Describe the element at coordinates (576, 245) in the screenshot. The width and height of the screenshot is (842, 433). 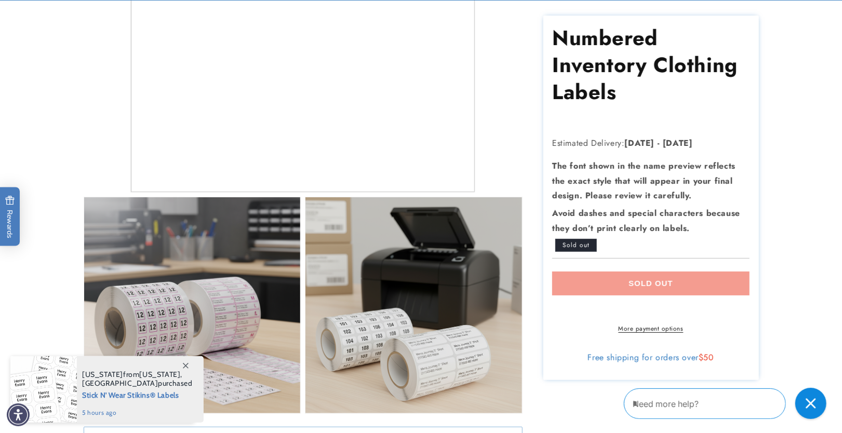
I see `span: Sold out` at that location.